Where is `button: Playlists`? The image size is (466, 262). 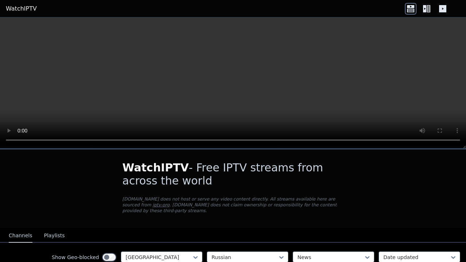
button: Playlists is located at coordinates (54, 236).